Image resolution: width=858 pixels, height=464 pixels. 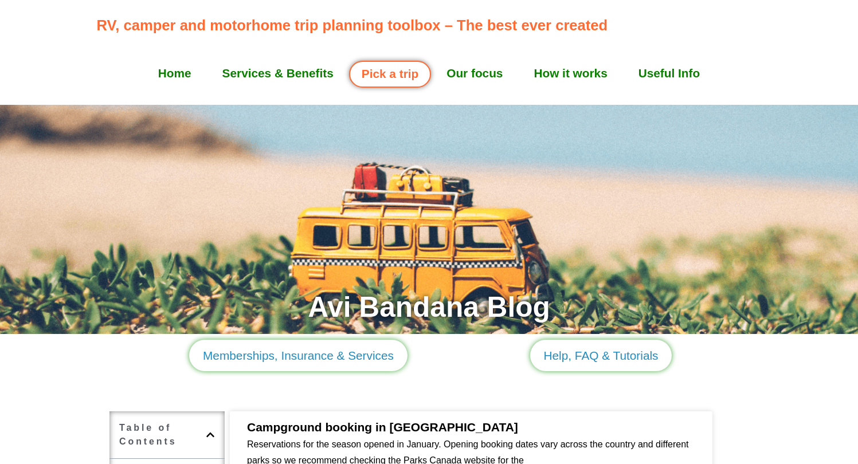 I want to click on span: Help, FAQ & Tutorials, so click(x=601, y=355).